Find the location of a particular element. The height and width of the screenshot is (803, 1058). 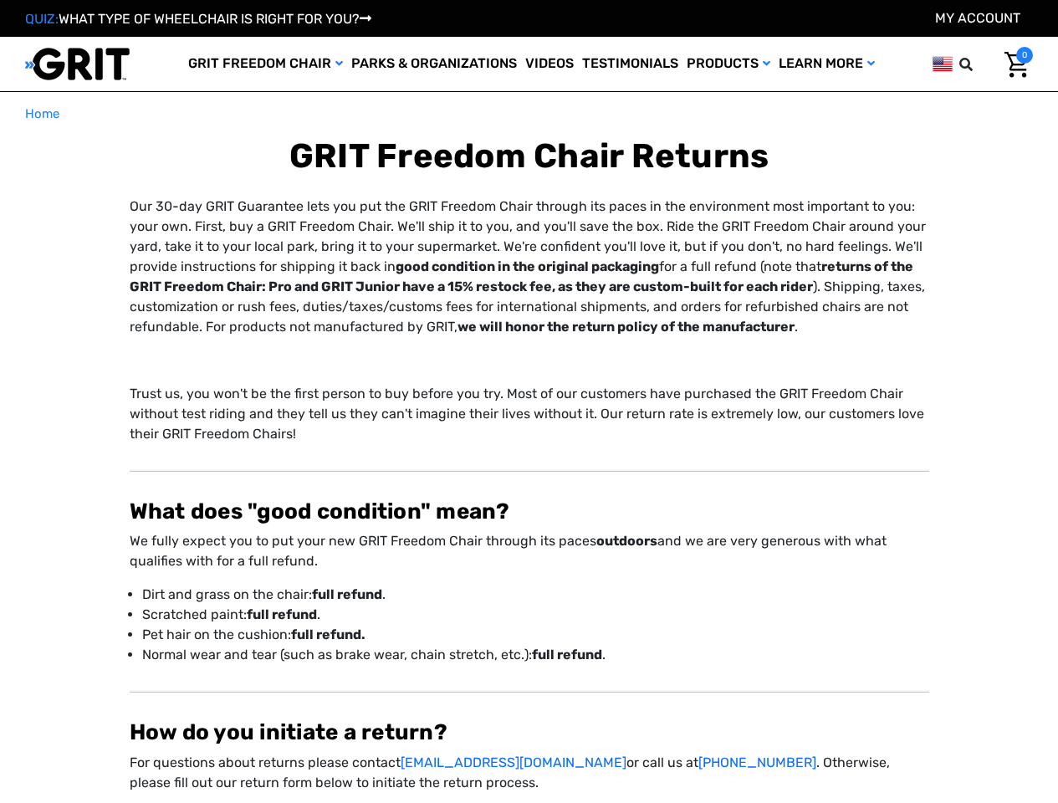

strong: What does "good condition" mean? is located at coordinates (320, 511).